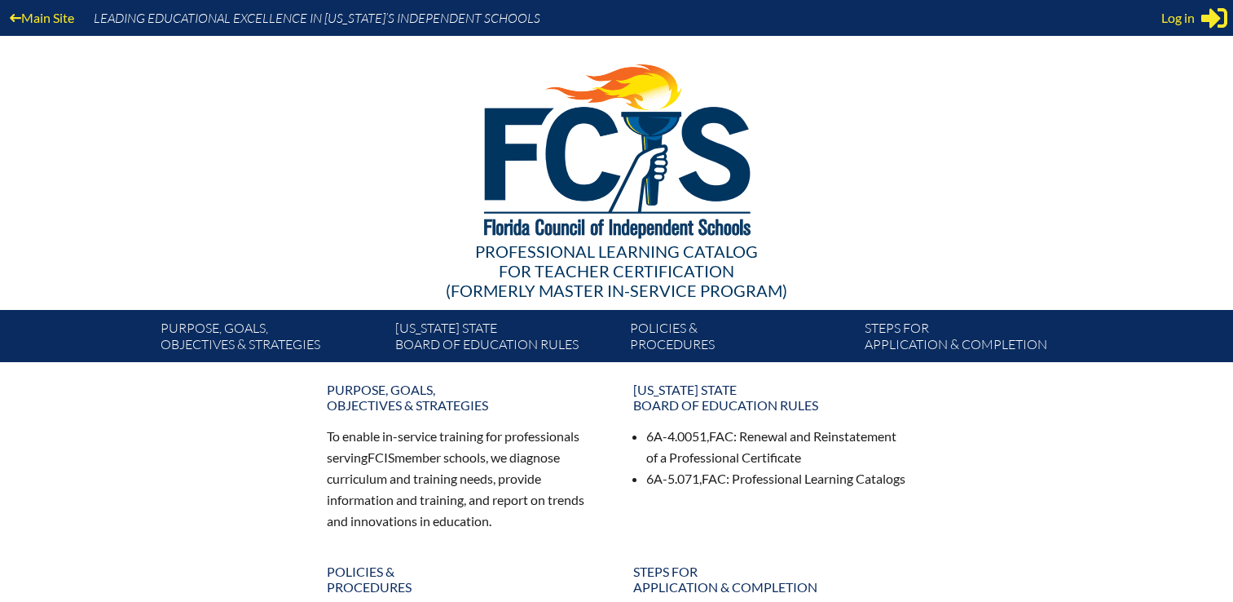  Describe the element at coordinates (1178, 18) in the screenshot. I see `span: Log in` at that location.